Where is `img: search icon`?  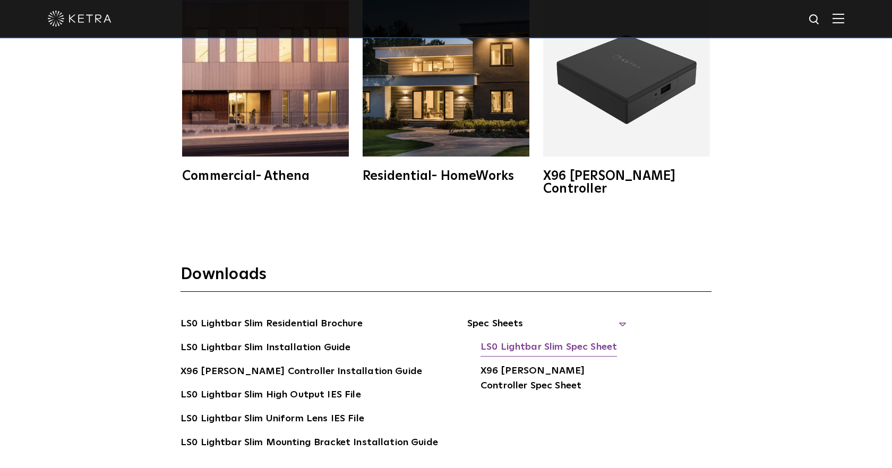 img: search icon is located at coordinates (815, 20).